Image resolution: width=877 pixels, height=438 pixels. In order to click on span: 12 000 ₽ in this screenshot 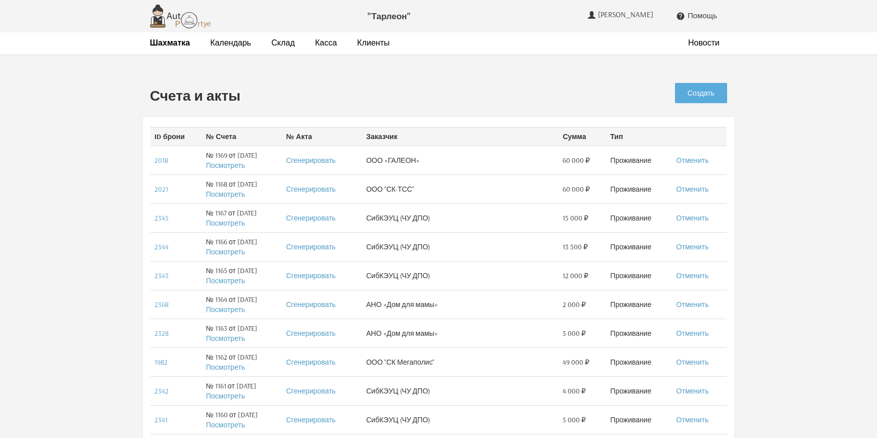, I will do `click(575, 276)`.